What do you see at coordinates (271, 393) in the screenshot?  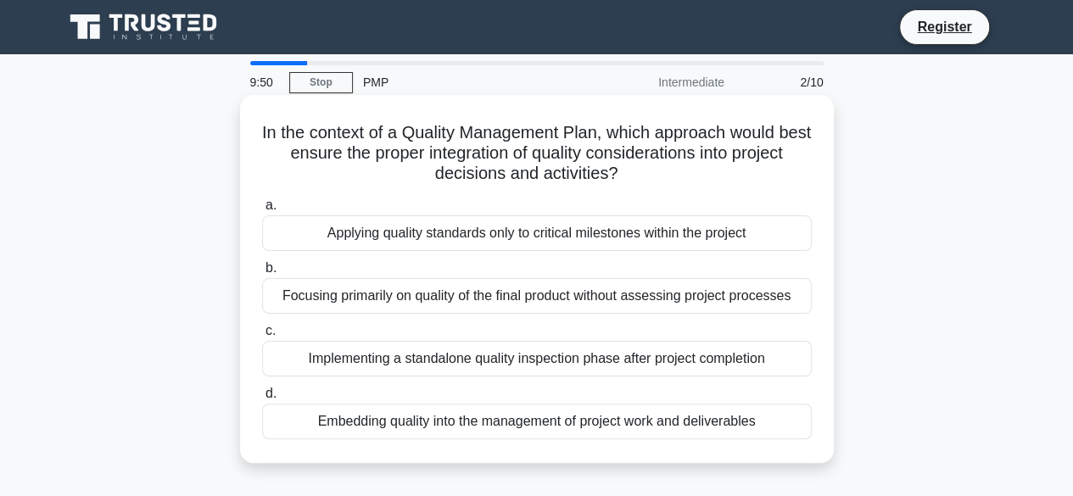 I see `span: d.` at bounding box center [271, 393].